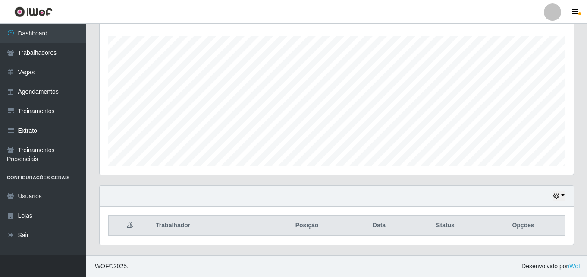  I want to click on th: Opções, so click(523, 225).